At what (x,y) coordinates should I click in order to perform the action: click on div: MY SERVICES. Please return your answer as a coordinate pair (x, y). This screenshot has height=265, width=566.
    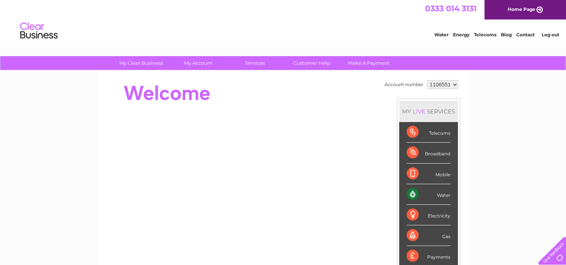
    Looking at the image, I should click on (428, 111).